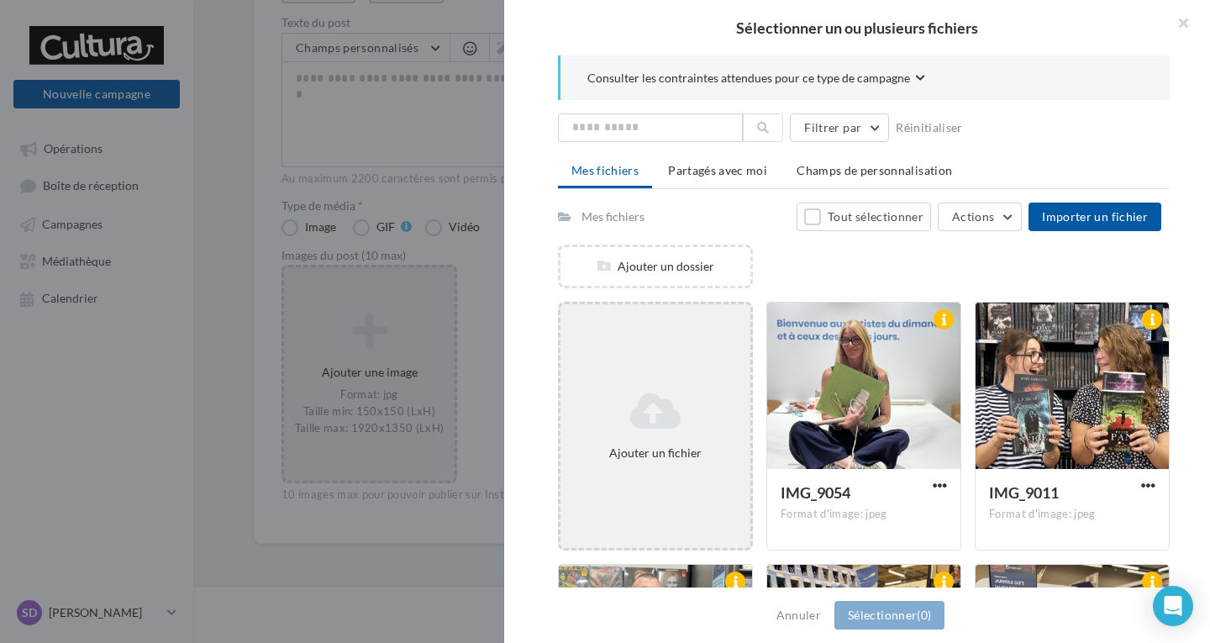 The image size is (1210, 643). Describe the element at coordinates (815, 493) in the screenshot. I see `span: IMG_9054` at that location.